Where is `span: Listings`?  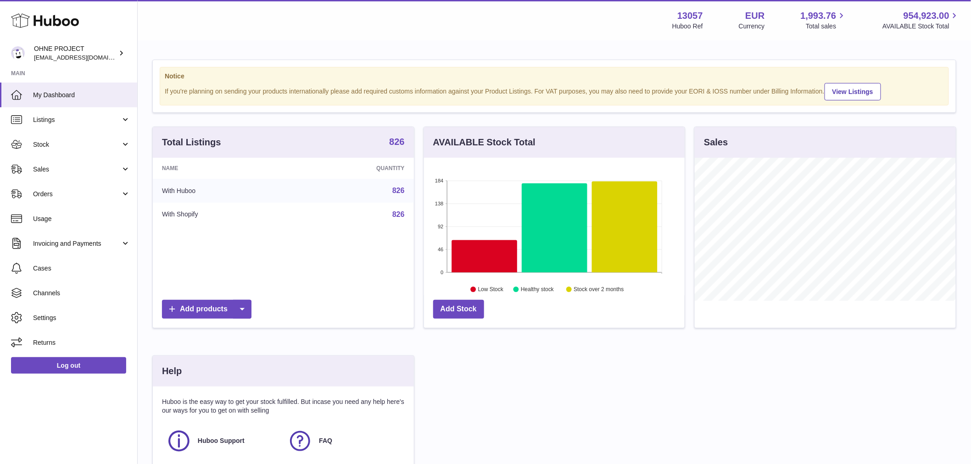
span: Listings is located at coordinates (77, 120).